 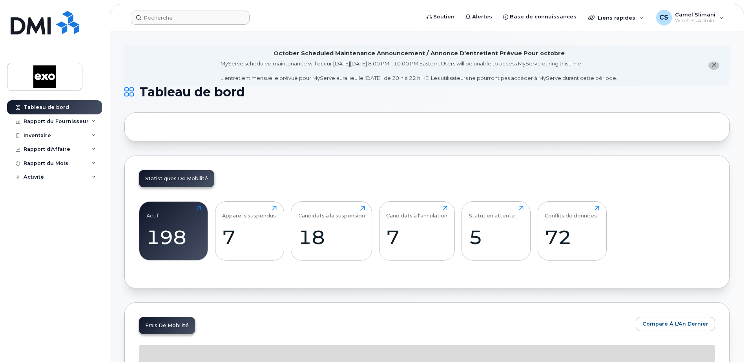 What do you see at coordinates (417, 212) in the screenshot?
I see `div: Candidats à l'annulation` at bounding box center [417, 212].